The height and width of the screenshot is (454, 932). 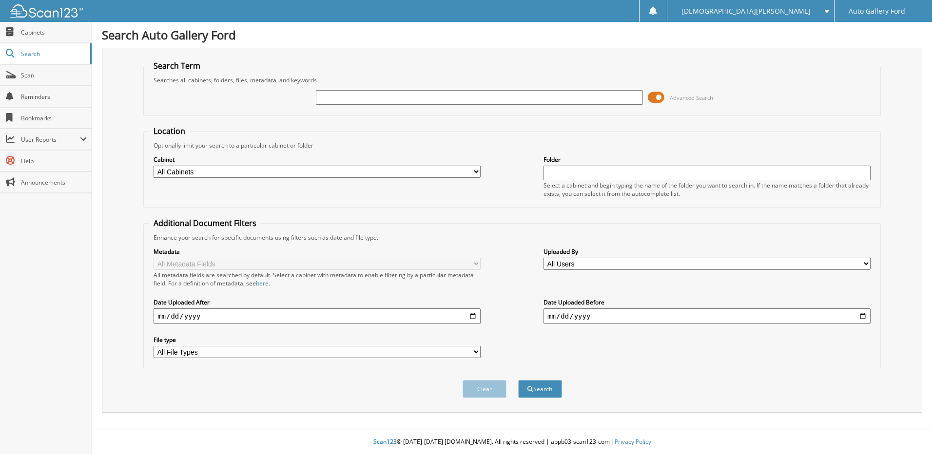 I want to click on img: scan123-logo-white.svg, so click(x=46, y=11).